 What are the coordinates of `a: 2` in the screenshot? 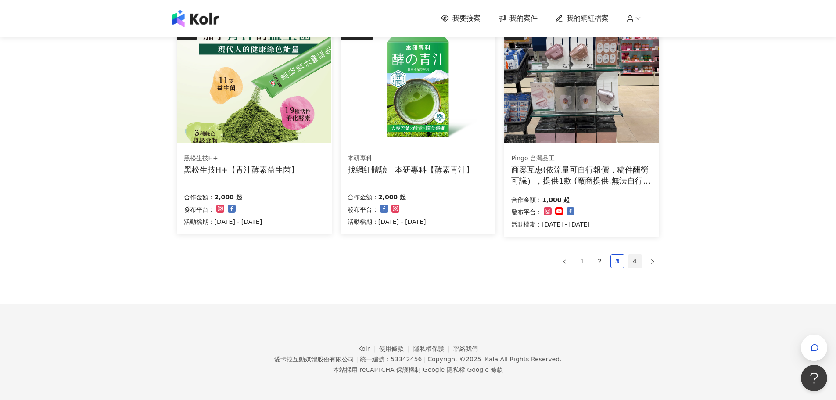 It's located at (600, 261).